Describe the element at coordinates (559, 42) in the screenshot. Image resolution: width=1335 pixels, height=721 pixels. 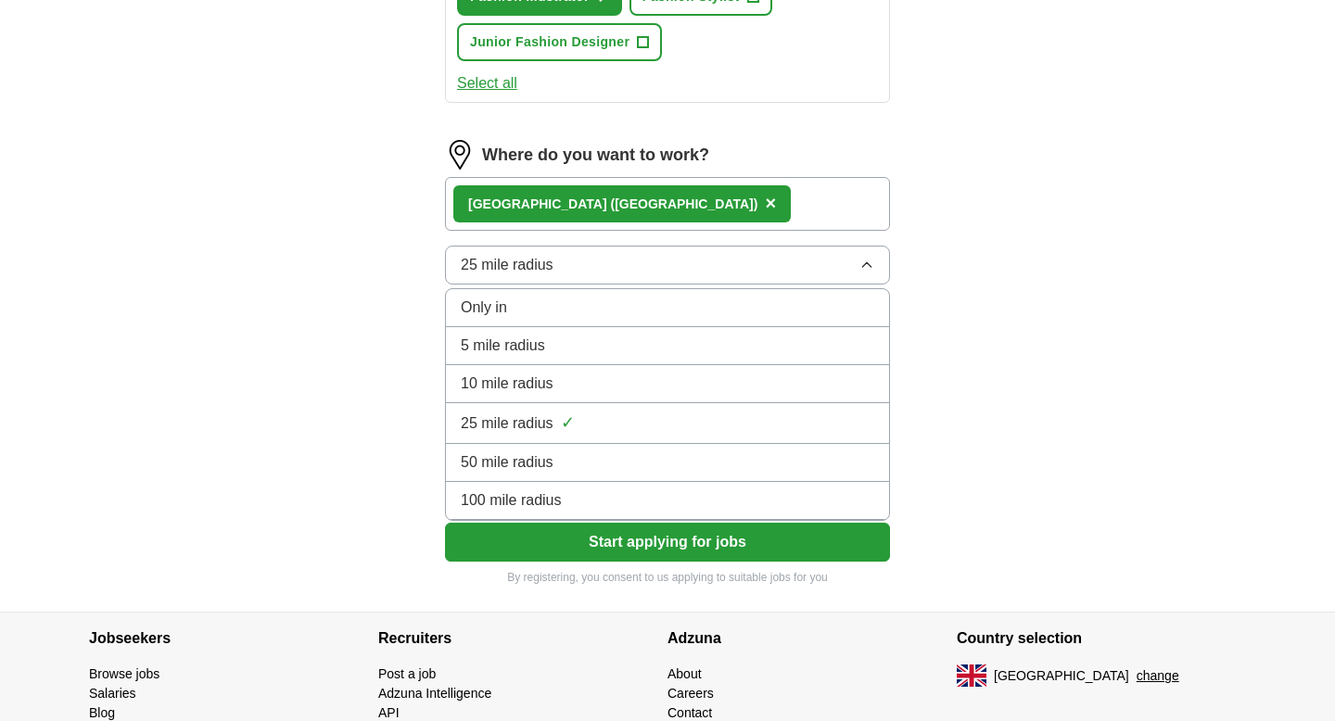
I see `button: Junior Fashion Designer` at that location.